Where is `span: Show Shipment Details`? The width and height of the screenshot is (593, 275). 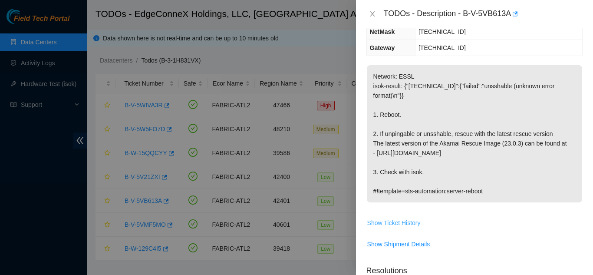
span: Show Shipment Details is located at coordinates (399, 244).